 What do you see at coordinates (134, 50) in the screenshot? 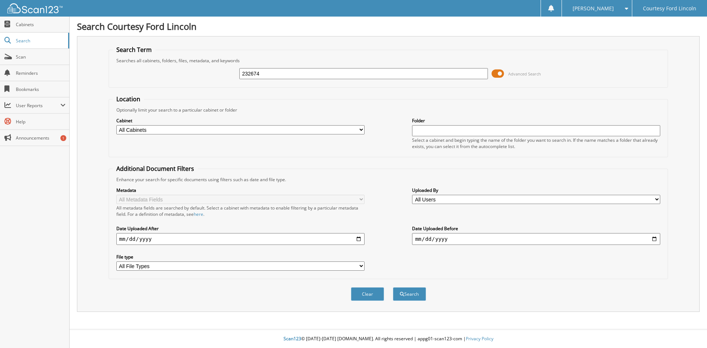
I see `legend: Search Term` at bounding box center [134, 50].